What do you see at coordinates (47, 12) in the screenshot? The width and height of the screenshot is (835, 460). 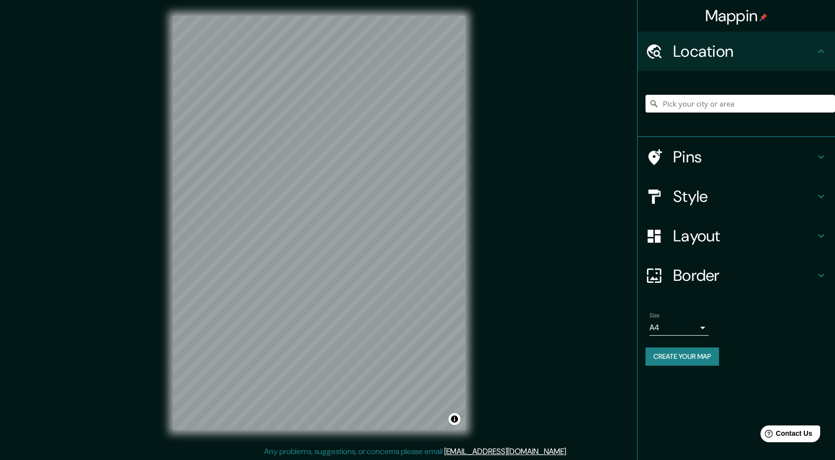 I see `span: Contact Us` at bounding box center [47, 12].